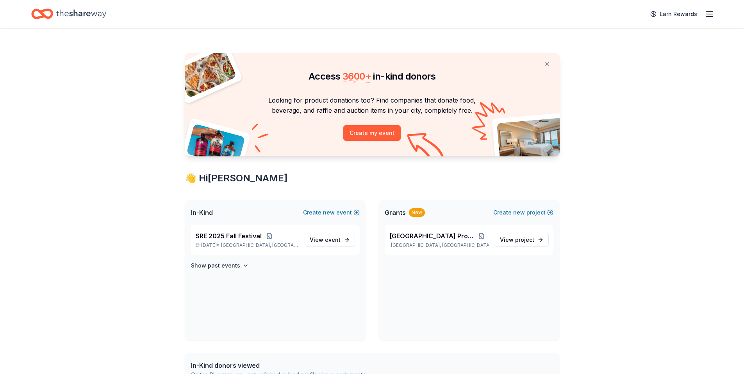  Describe the element at coordinates (426, 148) in the screenshot. I see `img: Curvy arrow` at that location.